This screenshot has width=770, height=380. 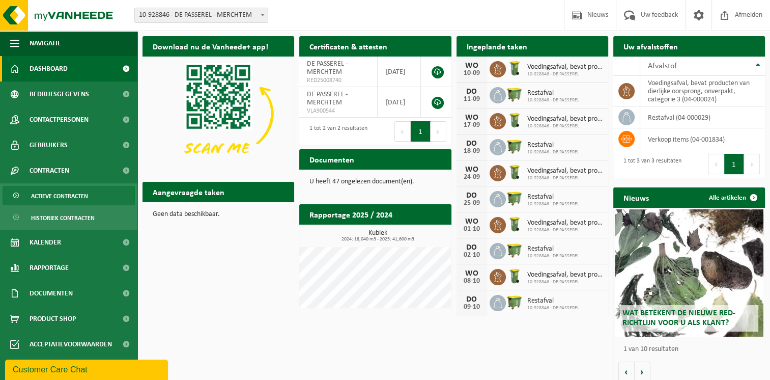 What do you see at coordinates (472, 177) in the screenshot?
I see `div: 24-09` at bounding box center [472, 177].